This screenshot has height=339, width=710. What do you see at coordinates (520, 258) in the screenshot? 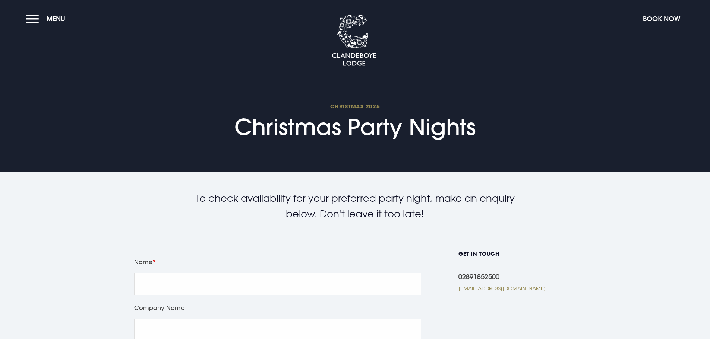
I see `h6: GET IN TOUCH` at bounding box center [520, 258].